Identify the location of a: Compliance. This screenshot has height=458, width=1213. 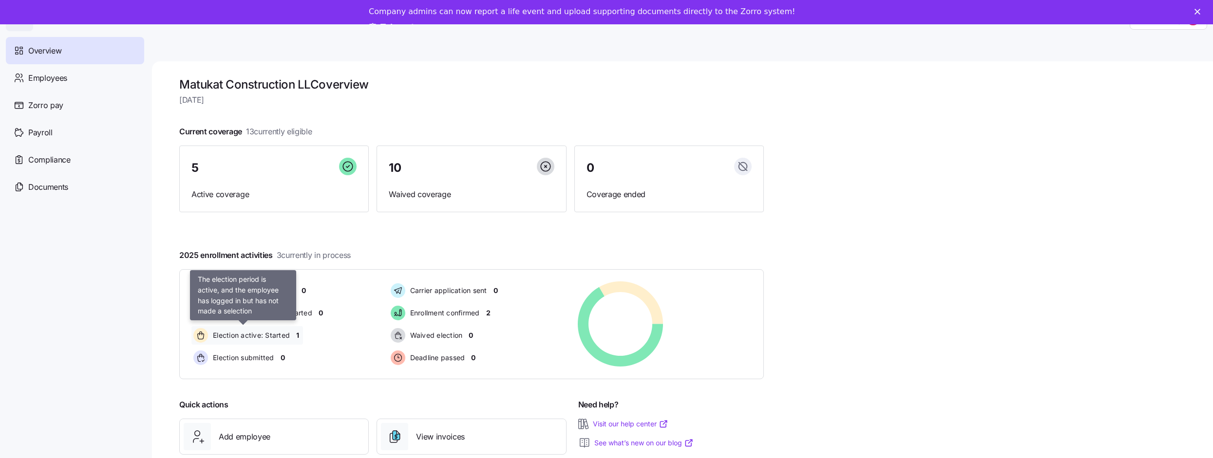
(75, 160).